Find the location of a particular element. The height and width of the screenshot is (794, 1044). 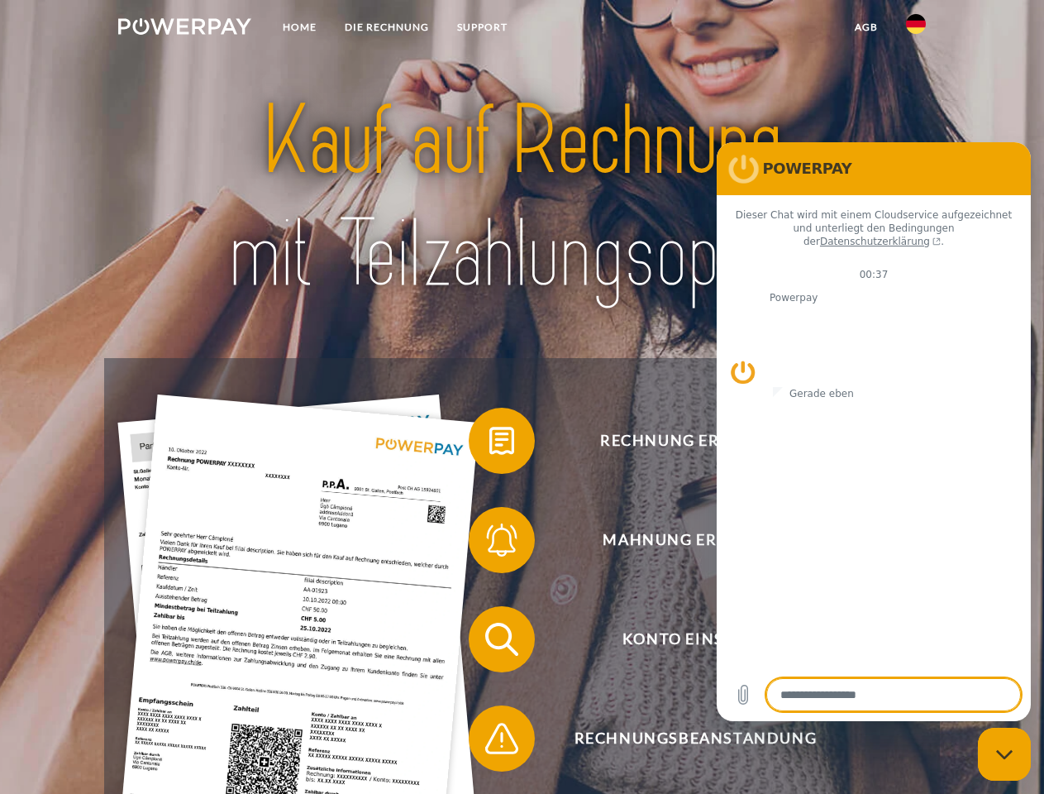

img: qb_bell.svg is located at coordinates (502, 540).